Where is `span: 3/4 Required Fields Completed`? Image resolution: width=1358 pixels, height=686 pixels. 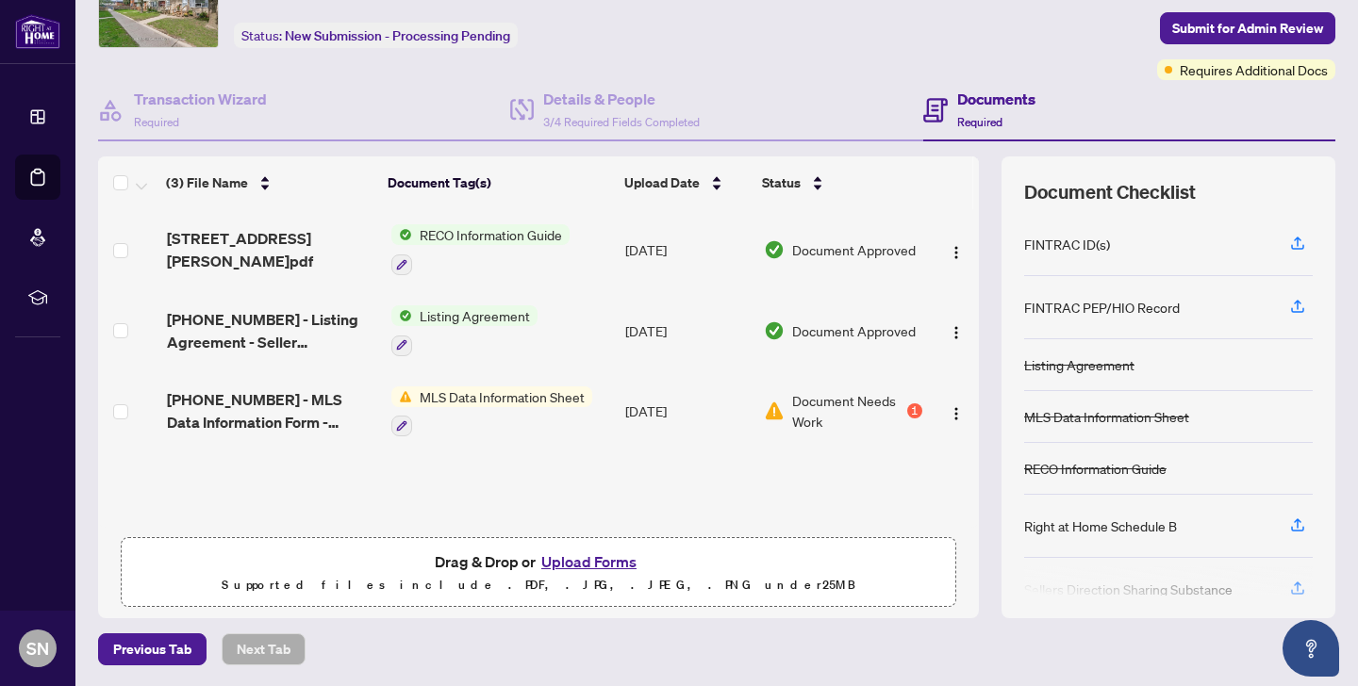
span: 3/4 Required Fields Completed is located at coordinates (621, 122).